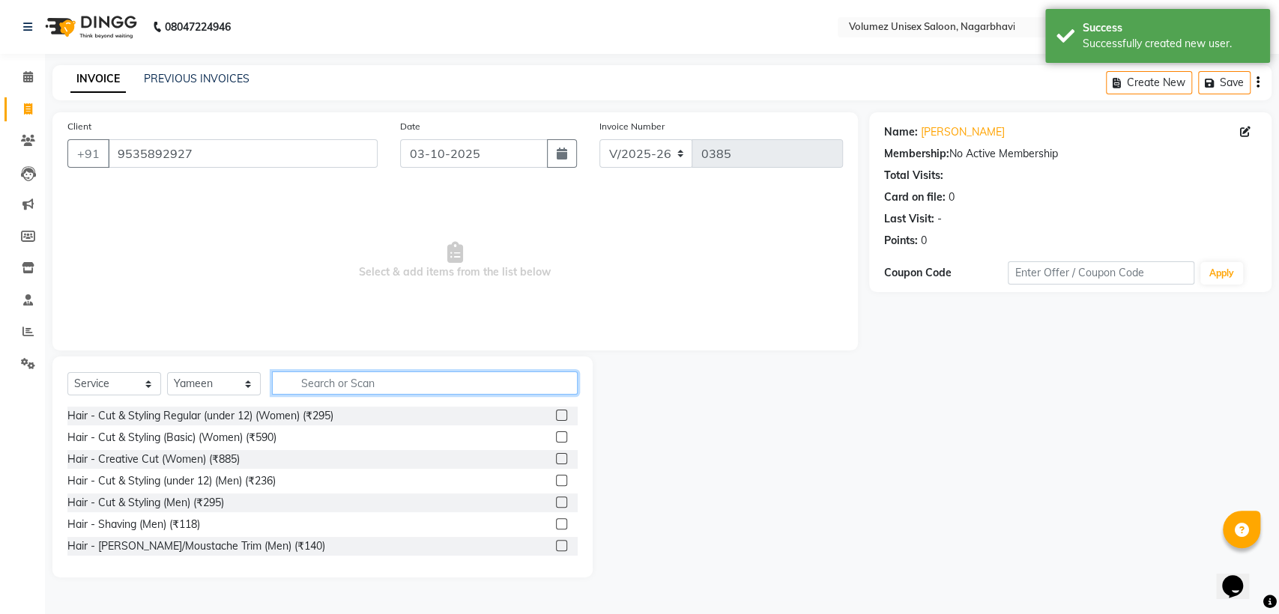  Describe the element at coordinates (172, 437) in the screenshot. I see `div: Hair - Cut & Styling (Basic) (Women) (₹590)` at that location.